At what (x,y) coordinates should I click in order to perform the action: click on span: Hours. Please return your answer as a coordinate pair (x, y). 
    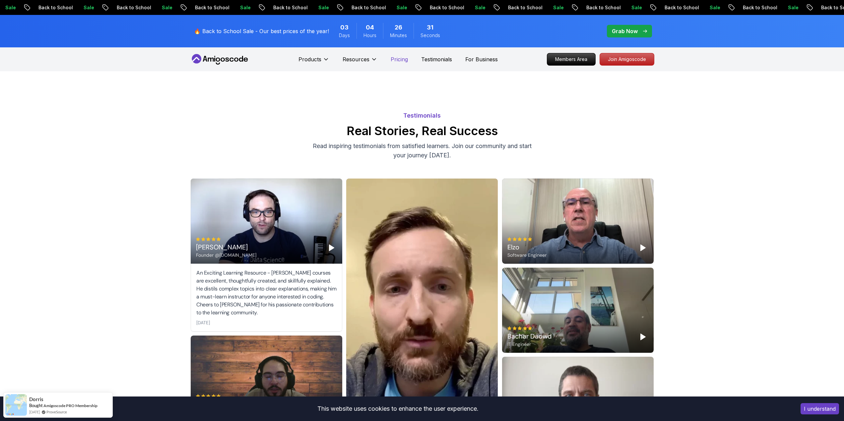
    Looking at the image, I should click on (370, 35).